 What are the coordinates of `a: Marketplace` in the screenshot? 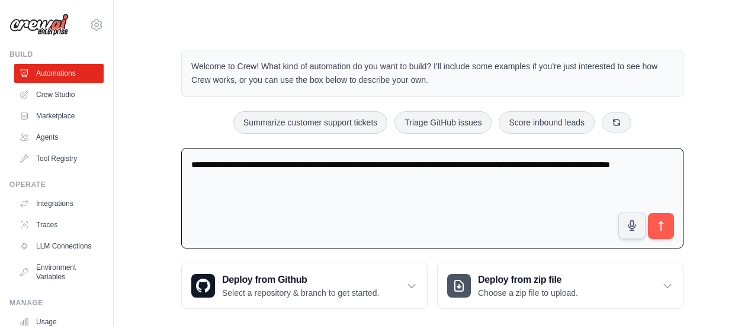 It's located at (59, 116).